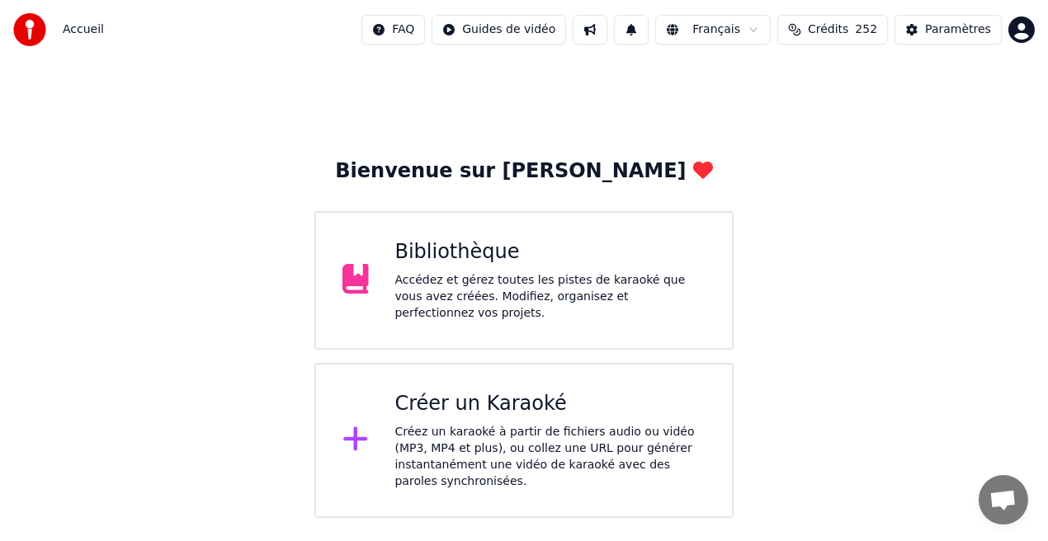 Image resolution: width=1048 pixels, height=541 pixels. Describe the element at coordinates (866, 30) in the screenshot. I see `span: 252` at that location.